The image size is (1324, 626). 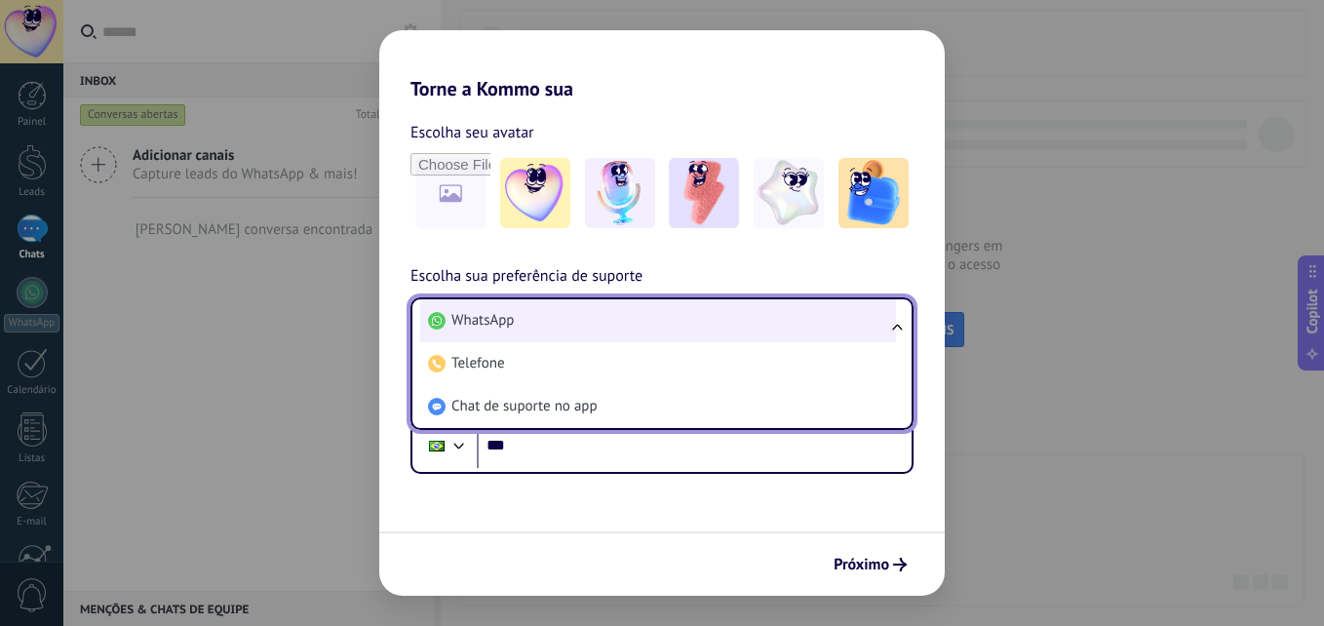 I want to click on img: -4.jpeg, so click(x=789, y=193).